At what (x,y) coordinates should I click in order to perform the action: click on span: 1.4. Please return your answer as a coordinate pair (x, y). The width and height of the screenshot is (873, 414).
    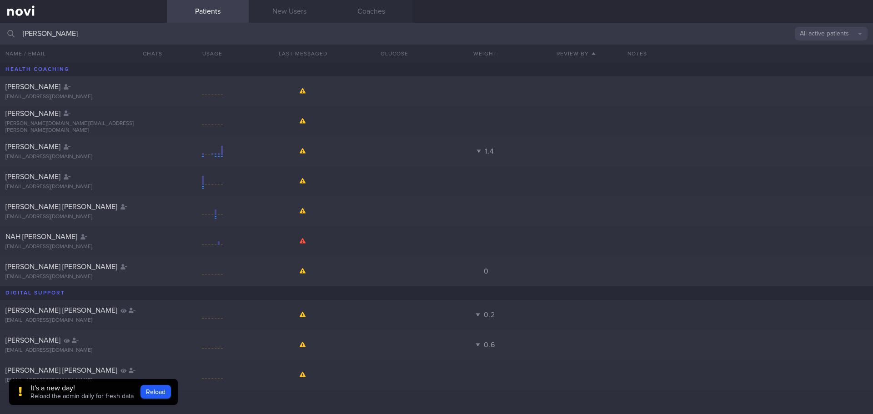
    Looking at the image, I should click on (489, 151).